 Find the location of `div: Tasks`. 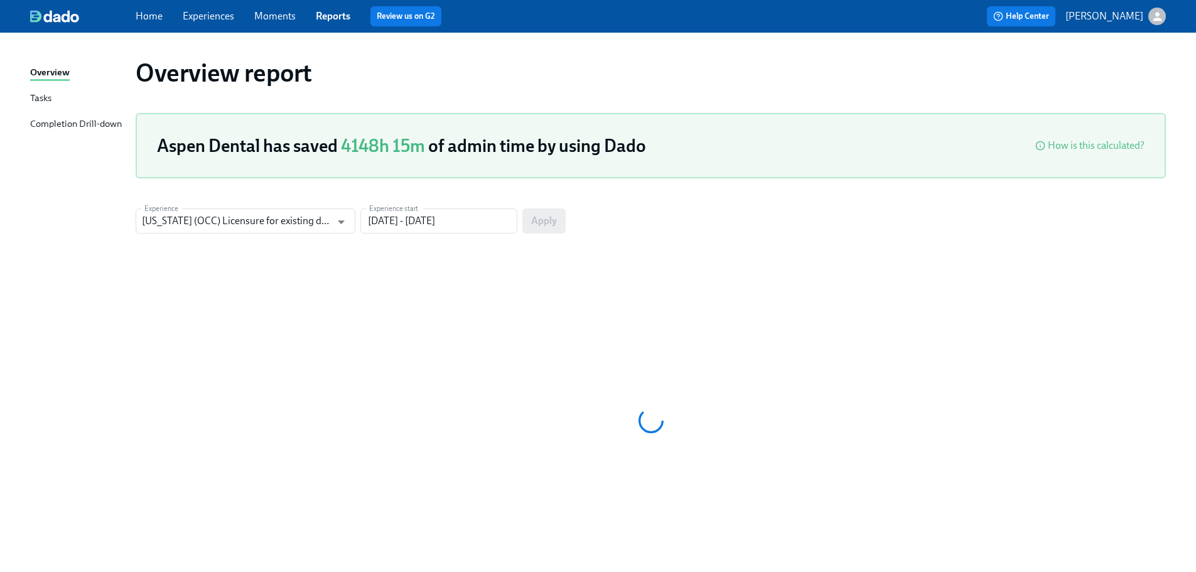

div: Tasks is located at coordinates (41, 99).